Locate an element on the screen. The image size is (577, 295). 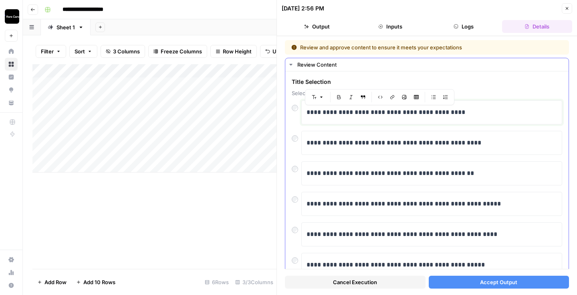
a: Insights is located at coordinates (11, 77).